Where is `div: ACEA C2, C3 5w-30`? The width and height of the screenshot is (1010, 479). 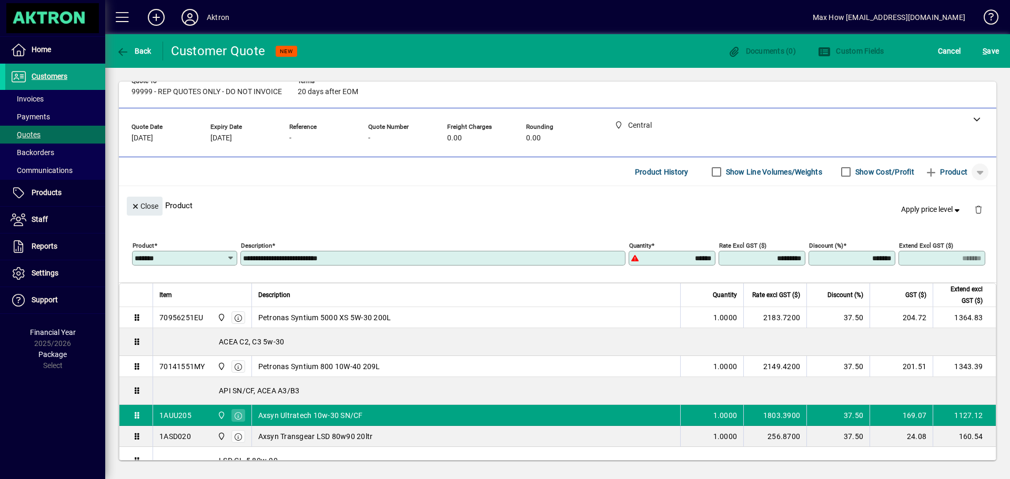
div: ACEA C2, C3 5w-30 is located at coordinates (574, 342).